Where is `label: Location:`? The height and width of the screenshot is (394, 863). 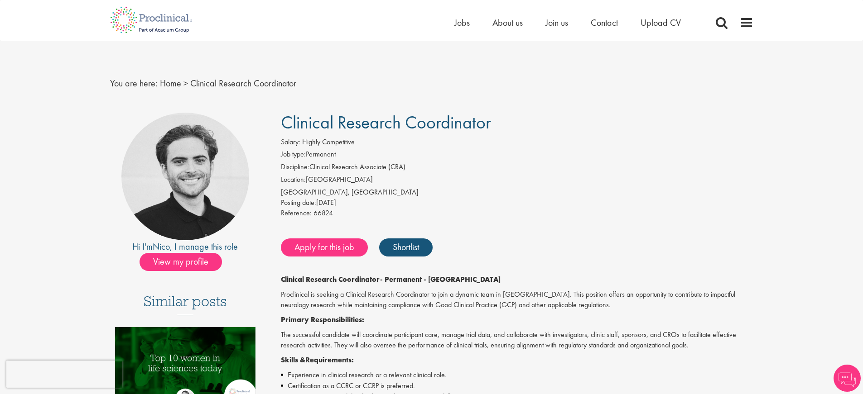 label: Location: is located at coordinates (293, 180).